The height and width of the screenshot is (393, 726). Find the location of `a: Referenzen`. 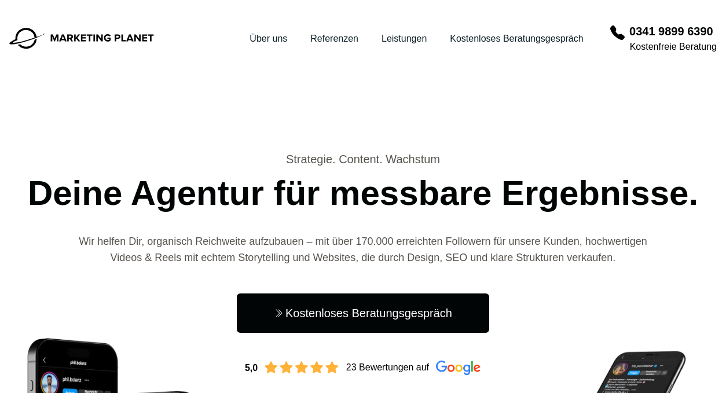

a: Referenzen is located at coordinates (334, 38).